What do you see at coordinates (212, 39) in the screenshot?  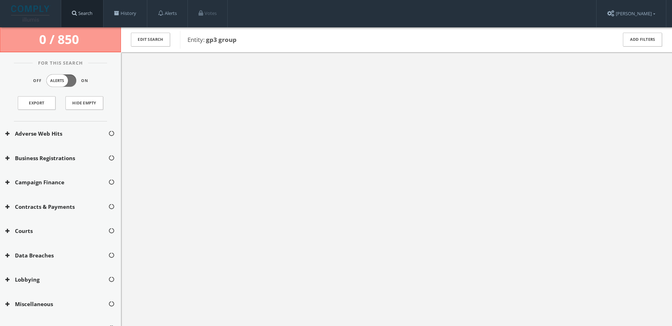 I see `span: Entity:` at bounding box center [212, 39].